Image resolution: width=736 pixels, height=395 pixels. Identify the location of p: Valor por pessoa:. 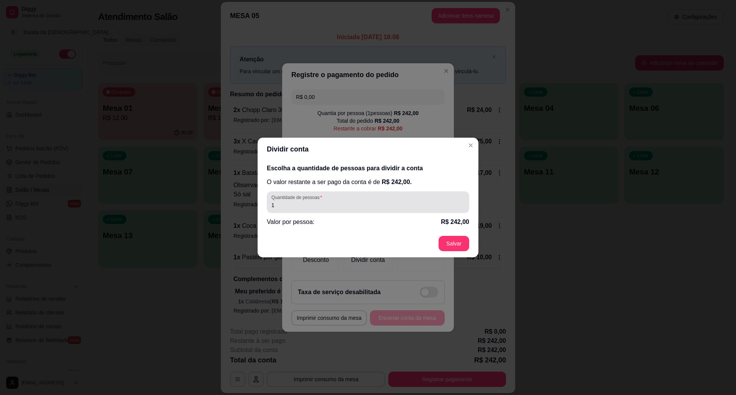
(291, 222).